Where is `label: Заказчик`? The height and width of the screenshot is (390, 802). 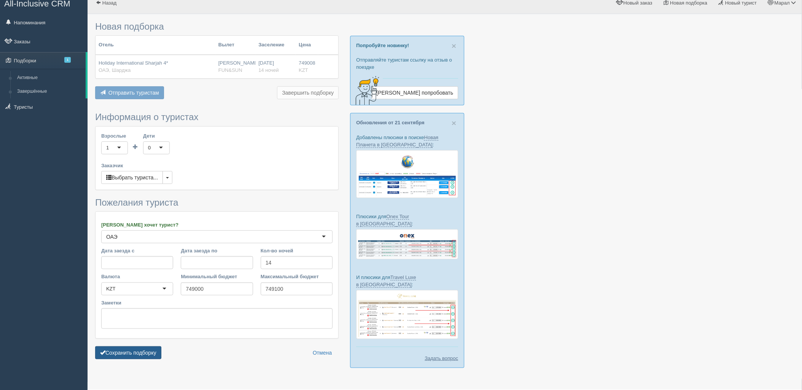
label: Заказчик is located at coordinates (217, 166).